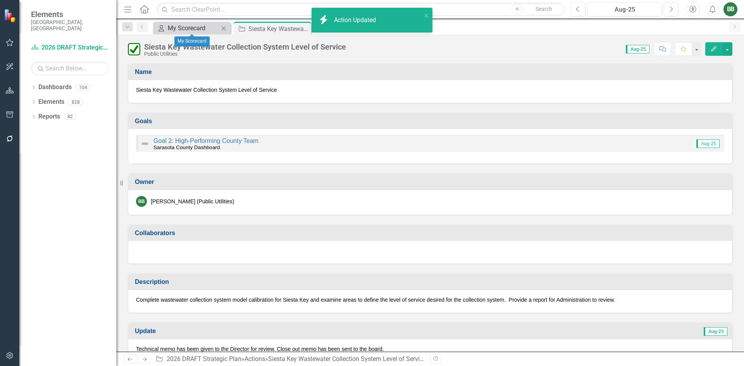 This screenshot has width=744, height=366. I want to click on div: Public Utilities, so click(245, 54).